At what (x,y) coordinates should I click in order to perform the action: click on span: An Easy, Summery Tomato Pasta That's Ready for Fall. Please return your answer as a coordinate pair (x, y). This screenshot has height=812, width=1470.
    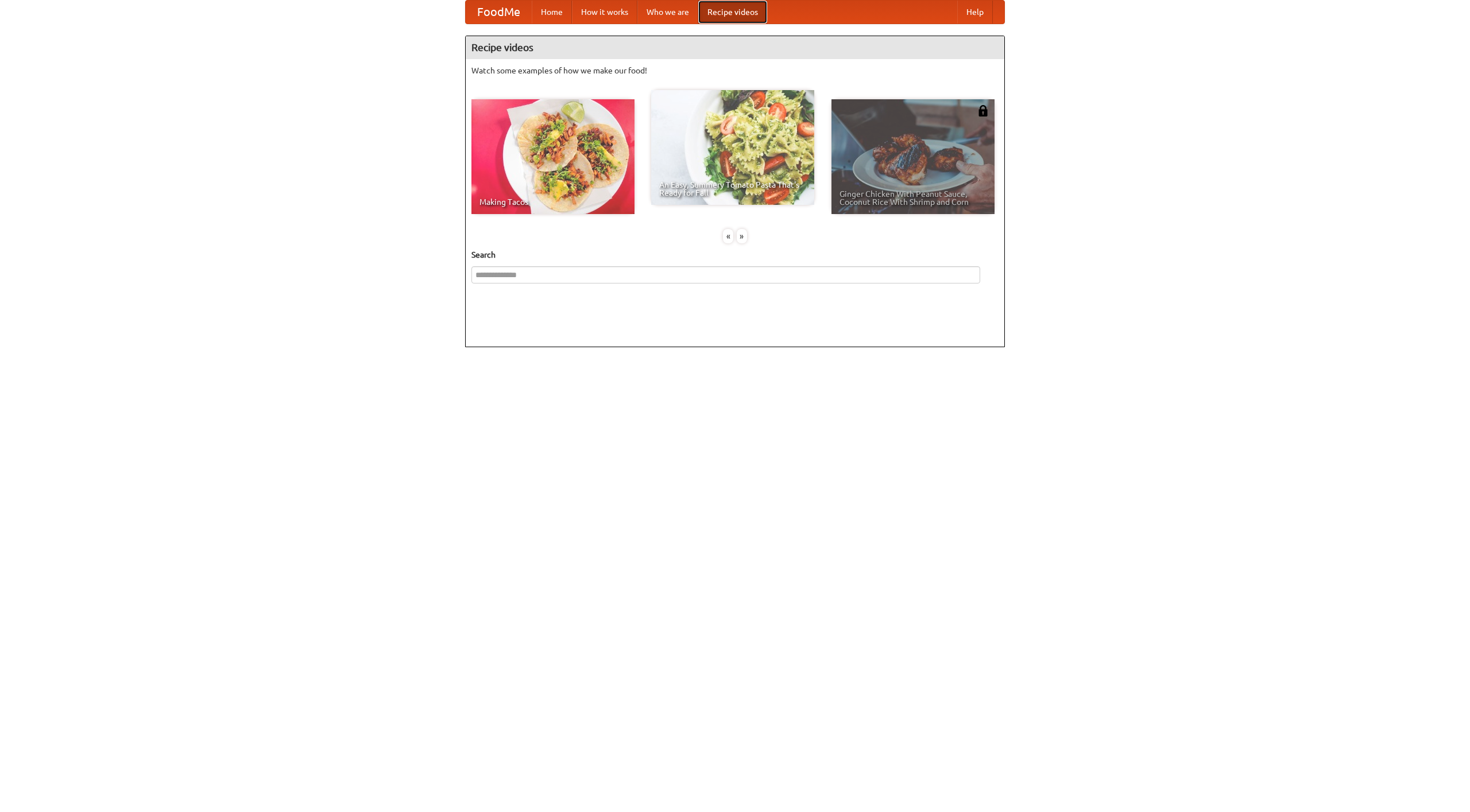
    Looking at the image, I should click on (733, 189).